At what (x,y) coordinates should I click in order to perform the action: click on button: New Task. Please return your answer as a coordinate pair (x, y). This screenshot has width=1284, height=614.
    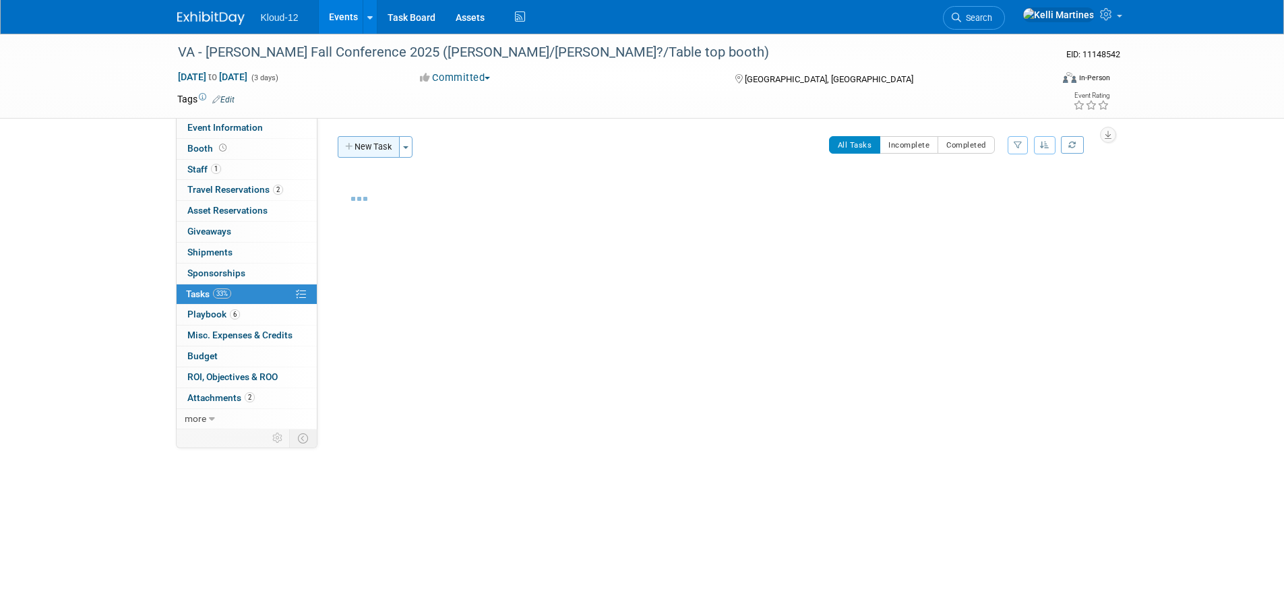
    Looking at the image, I should click on (369, 147).